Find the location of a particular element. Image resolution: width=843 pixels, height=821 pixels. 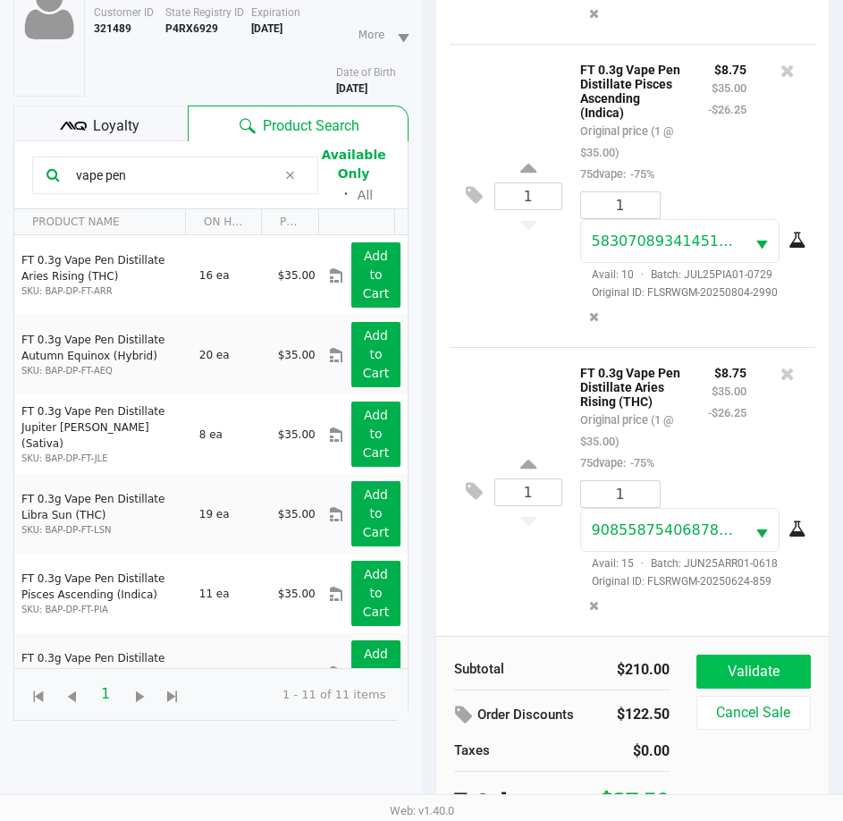

span: Expiration is located at coordinates (275, 13).